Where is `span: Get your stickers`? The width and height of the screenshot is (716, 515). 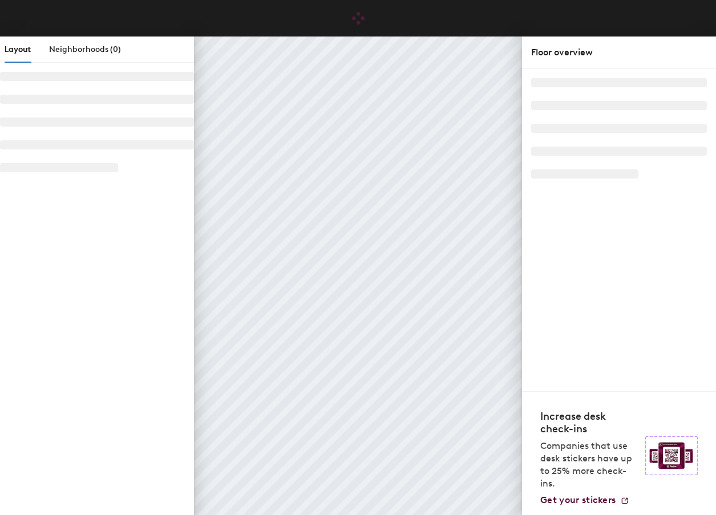
span: Get your stickers is located at coordinates (578, 500).